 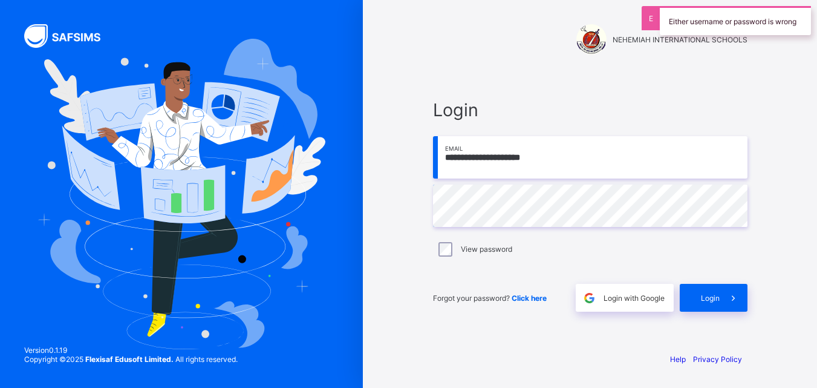 I want to click on span: Copyright © 2025 All rights reserved., so click(x=131, y=359).